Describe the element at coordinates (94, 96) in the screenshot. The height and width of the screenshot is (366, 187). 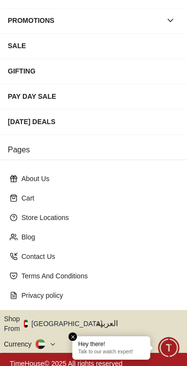
I see `div: PAY DAY SALE` at that location.